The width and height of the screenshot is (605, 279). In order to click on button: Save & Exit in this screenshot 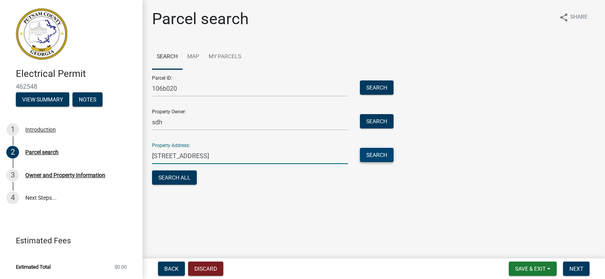, I will do `click(533, 269)`.